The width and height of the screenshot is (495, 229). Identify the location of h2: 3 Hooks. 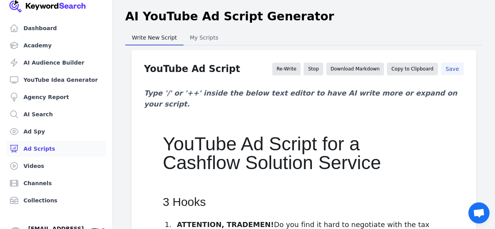
(304, 202).